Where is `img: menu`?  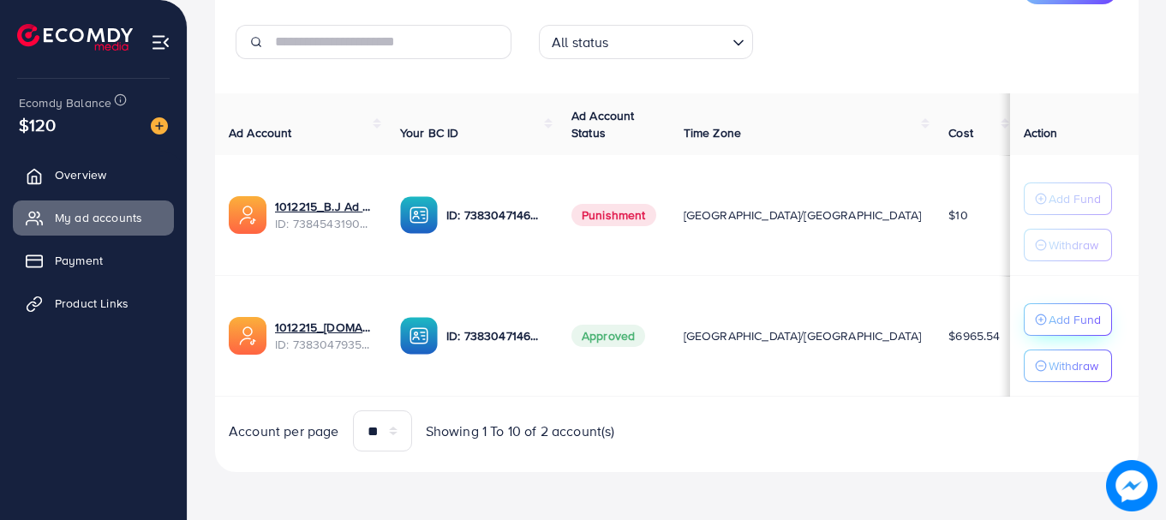
img: menu is located at coordinates (160, 42).